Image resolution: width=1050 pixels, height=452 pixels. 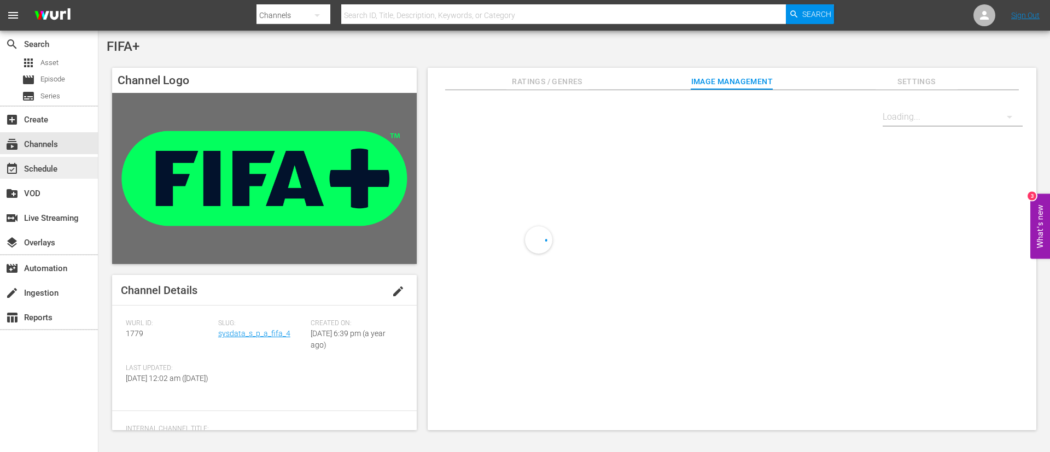 I want to click on span: Created On:, so click(x=354, y=324).